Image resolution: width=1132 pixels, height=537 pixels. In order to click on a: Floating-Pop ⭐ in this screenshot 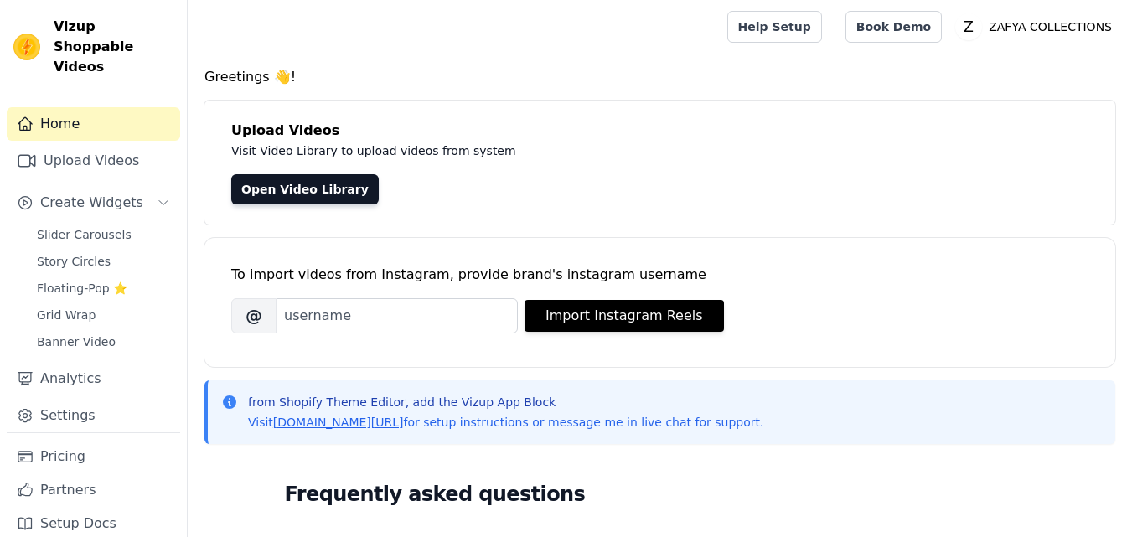, I will do `click(103, 288)`.